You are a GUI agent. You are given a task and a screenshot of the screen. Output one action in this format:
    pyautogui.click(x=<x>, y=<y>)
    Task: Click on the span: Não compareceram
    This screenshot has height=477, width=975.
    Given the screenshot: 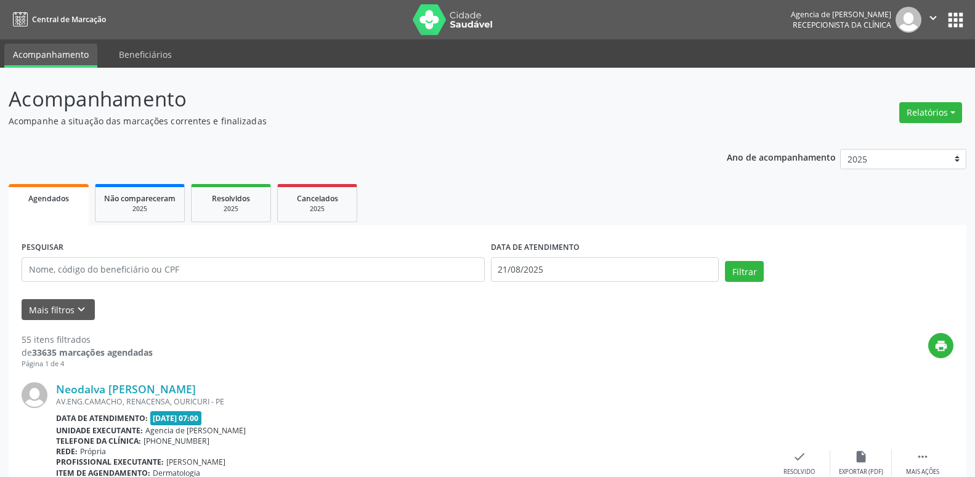 What is the action you would take?
    pyautogui.click(x=140, y=198)
    